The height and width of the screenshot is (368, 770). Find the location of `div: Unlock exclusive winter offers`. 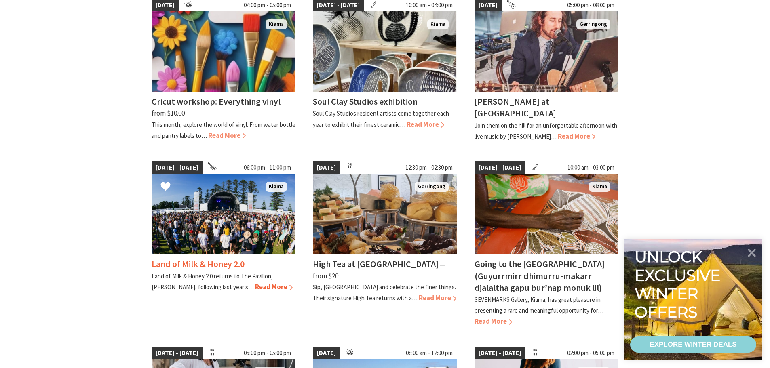

div: Unlock exclusive winter offers is located at coordinates (679, 285).